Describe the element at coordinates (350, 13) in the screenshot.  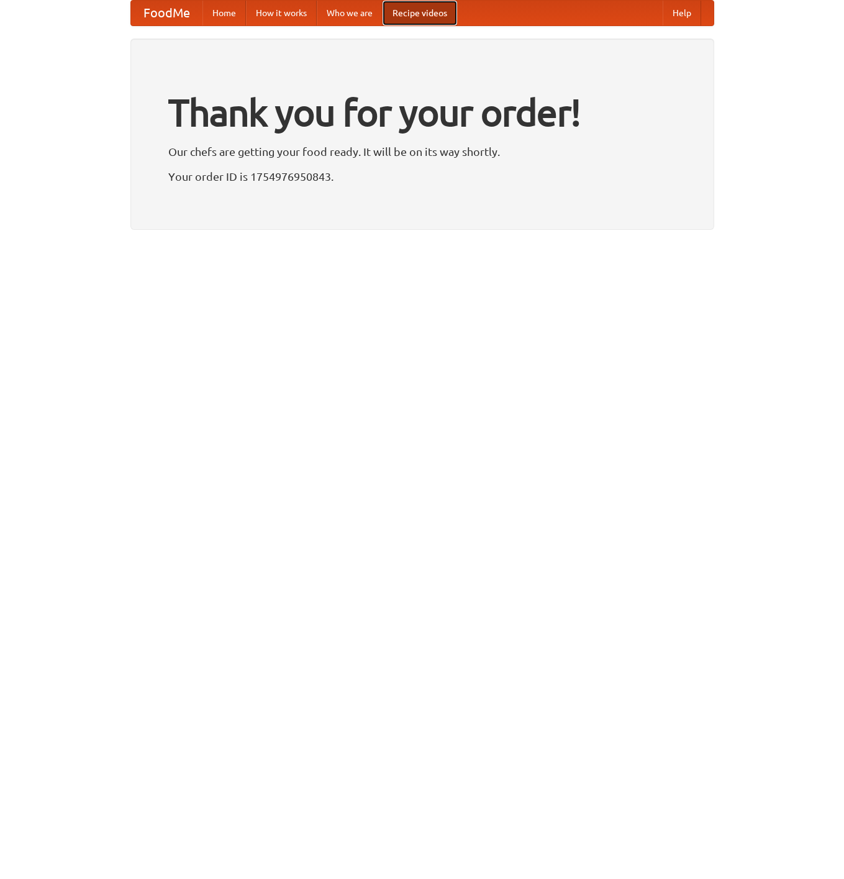
I see `a: Who we are` at that location.